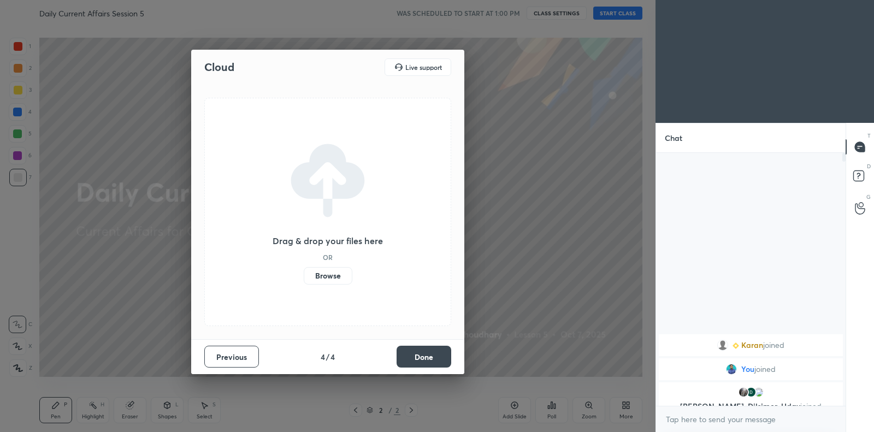  What do you see at coordinates (758, 392) in the screenshot?
I see `img: 3` at bounding box center [758, 392].